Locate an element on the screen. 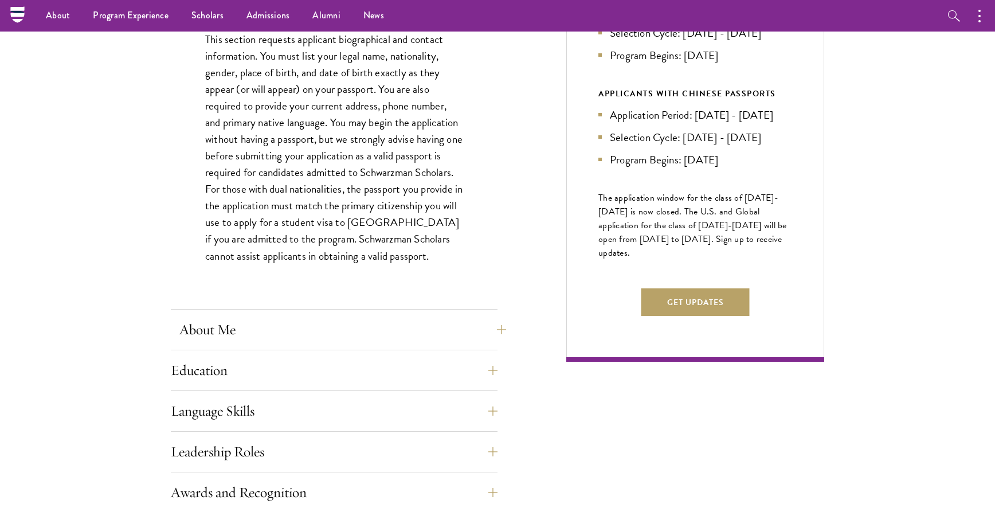 This screenshot has height=512, width=995. button: Education is located at coordinates (334, 370).